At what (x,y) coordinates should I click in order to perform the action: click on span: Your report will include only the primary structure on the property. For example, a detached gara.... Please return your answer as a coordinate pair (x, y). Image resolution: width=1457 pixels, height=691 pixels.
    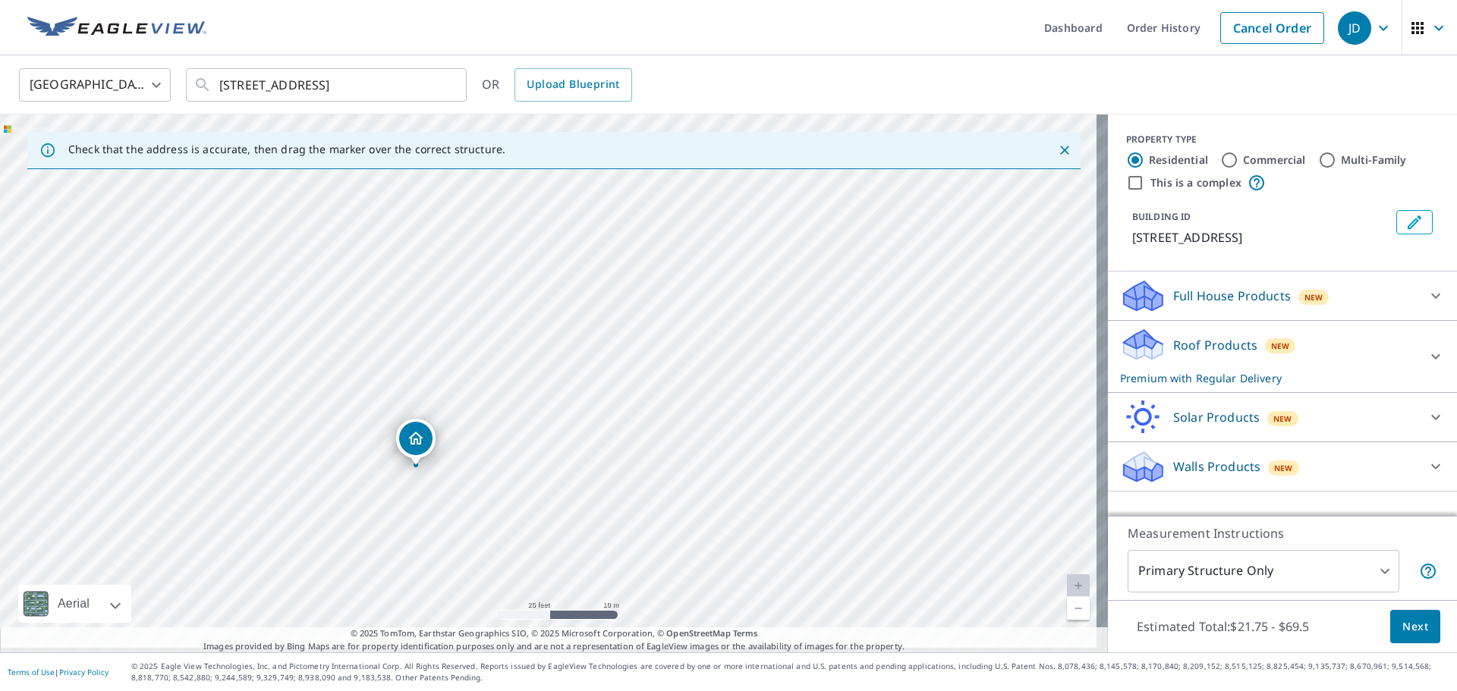
    Looking at the image, I should click on (1428, 572).